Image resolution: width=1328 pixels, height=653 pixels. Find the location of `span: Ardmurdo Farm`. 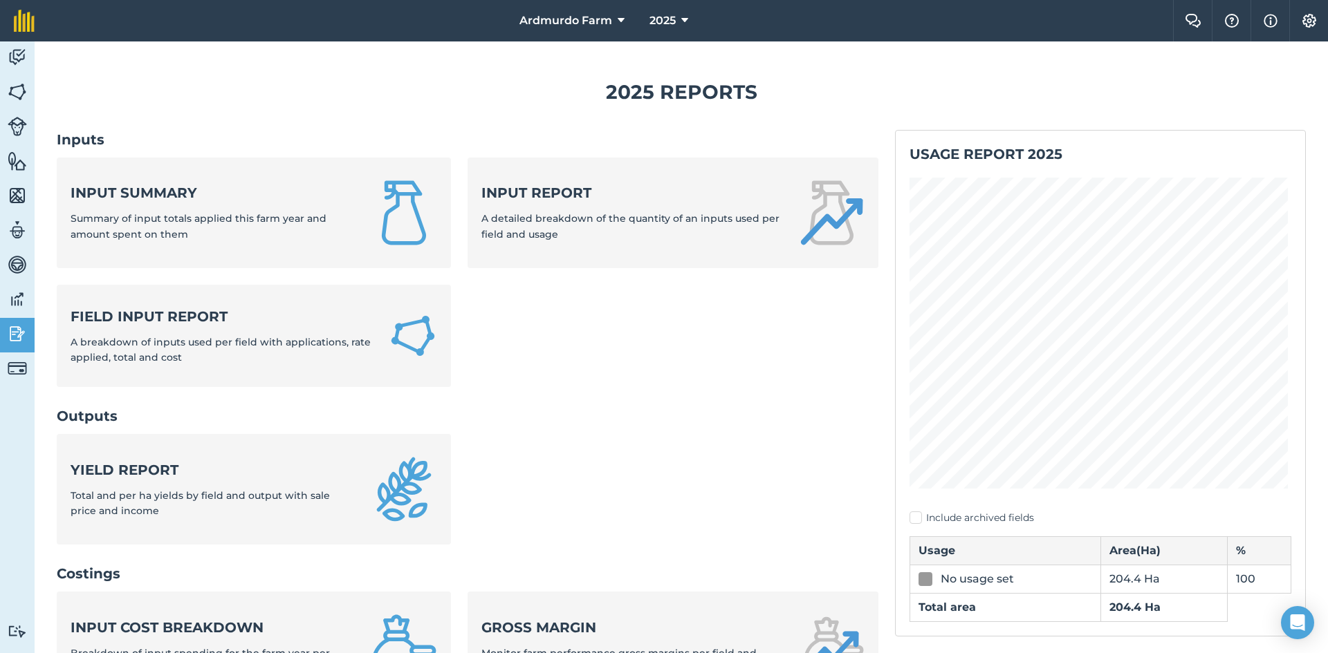

span: Ardmurdo Farm is located at coordinates (566, 21).